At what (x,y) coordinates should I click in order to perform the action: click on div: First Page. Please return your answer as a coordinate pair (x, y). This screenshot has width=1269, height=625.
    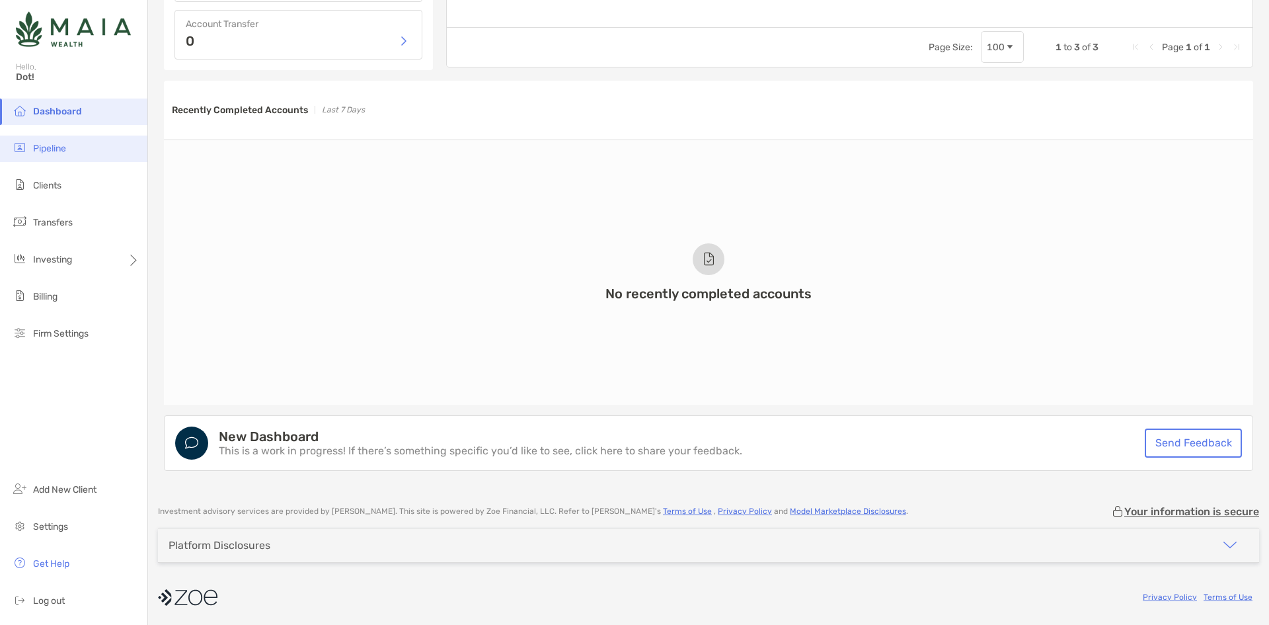
    Looking at the image, I should click on (1136, 47).